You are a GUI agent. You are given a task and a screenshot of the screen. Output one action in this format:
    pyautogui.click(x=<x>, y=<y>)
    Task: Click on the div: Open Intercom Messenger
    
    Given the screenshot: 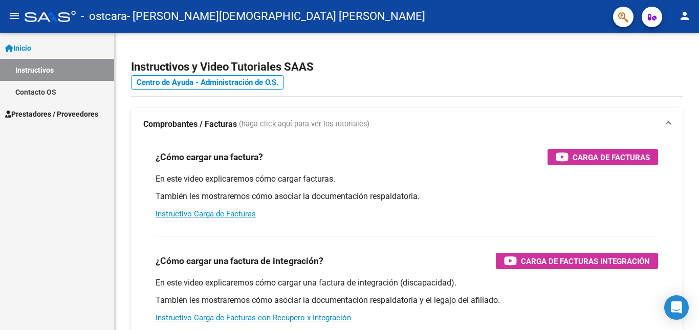 What is the action you would take?
    pyautogui.click(x=677, y=308)
    